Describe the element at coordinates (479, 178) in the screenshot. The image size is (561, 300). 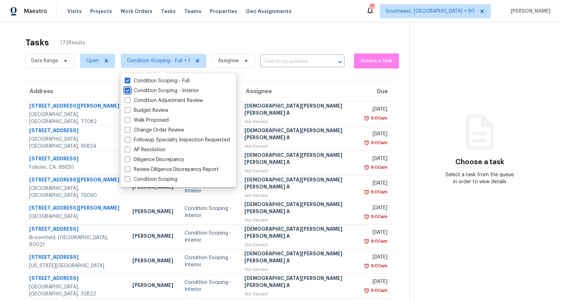
I see `div: Select a task from the queue in order to view details` at that location.